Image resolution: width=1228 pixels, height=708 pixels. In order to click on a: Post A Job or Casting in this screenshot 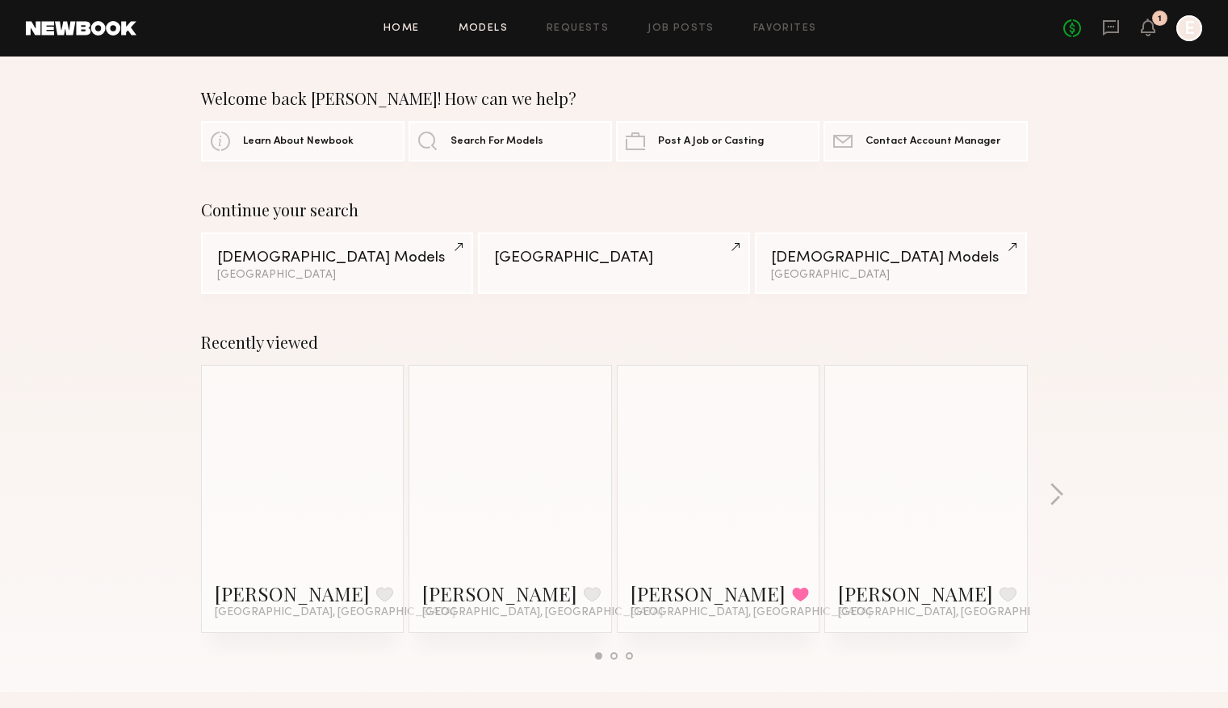, I will do `click(718, 141)`.